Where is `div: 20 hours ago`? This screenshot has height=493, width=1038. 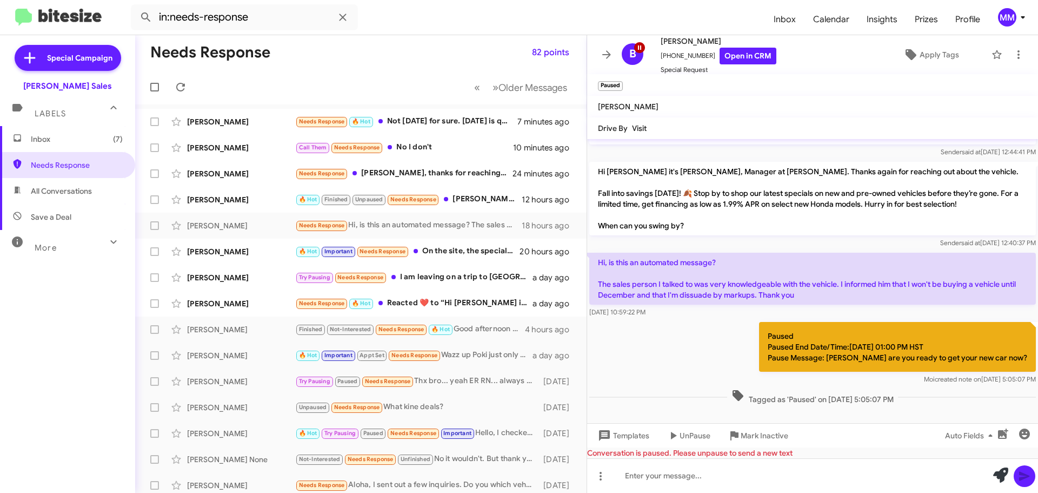
div: 20 hours ago is located at coordinates (549, 251).